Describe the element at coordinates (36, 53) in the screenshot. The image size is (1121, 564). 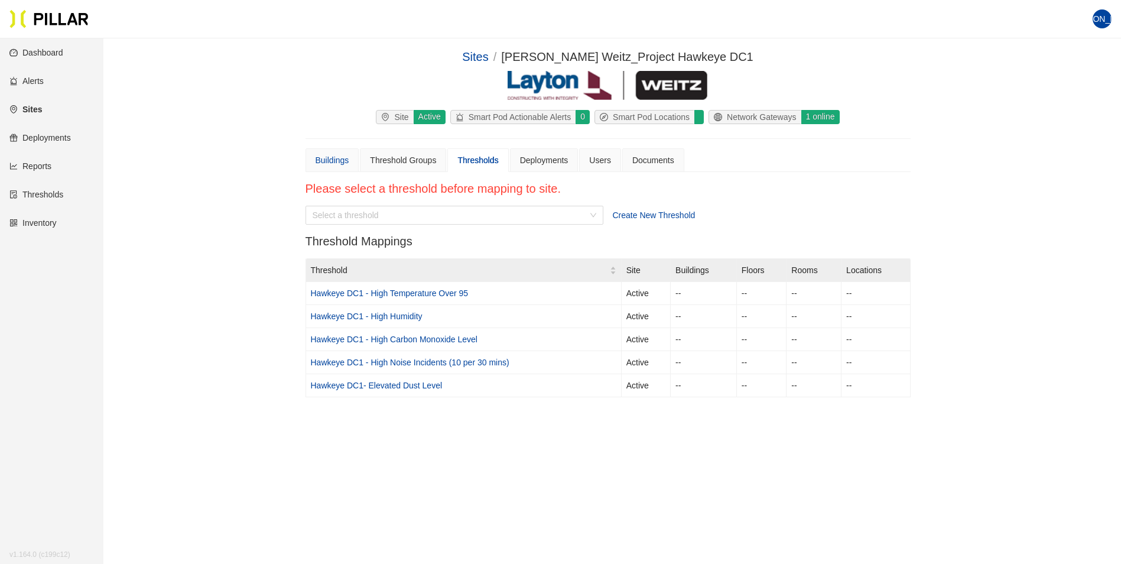
I see `a: dashboardDashboard` at that location.